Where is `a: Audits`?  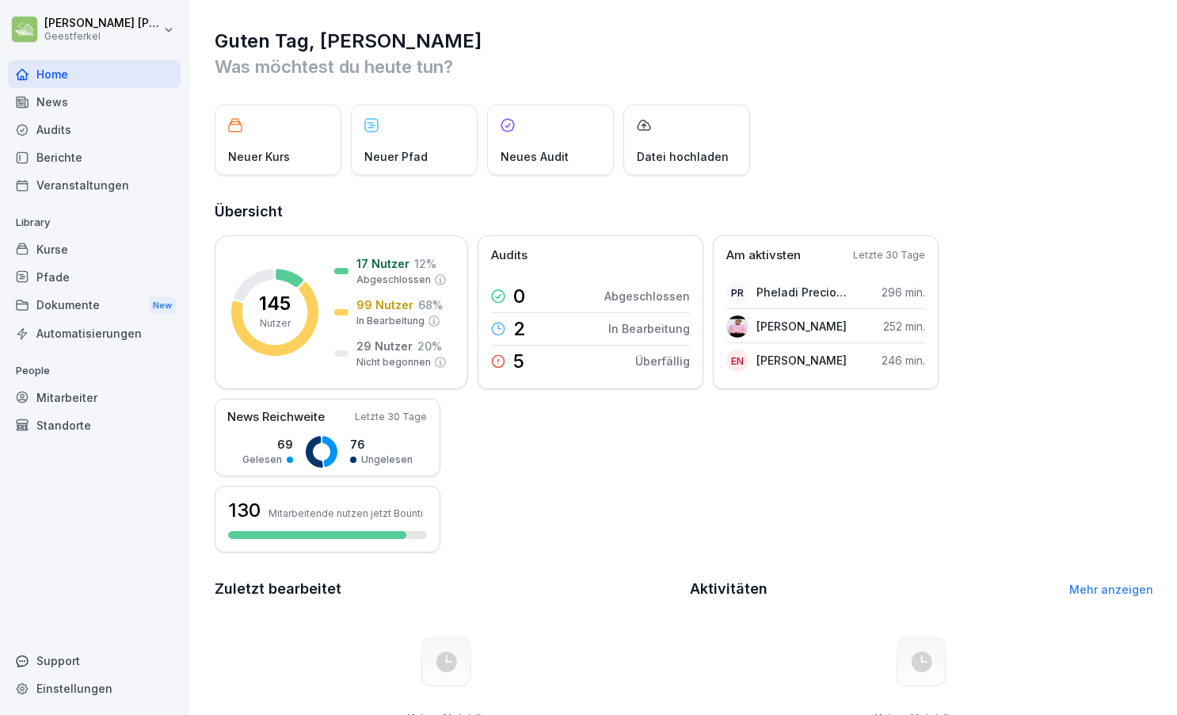 a: Audits is located at coordinates (94, 129).